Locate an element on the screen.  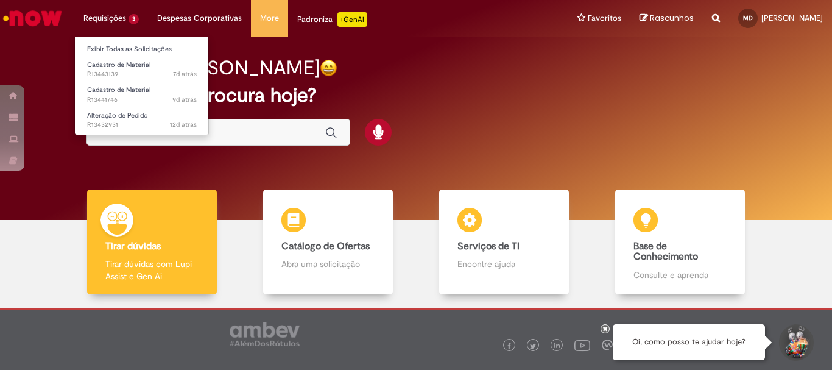
span: Alteração de Pedido is located at coordinates (118, 115).